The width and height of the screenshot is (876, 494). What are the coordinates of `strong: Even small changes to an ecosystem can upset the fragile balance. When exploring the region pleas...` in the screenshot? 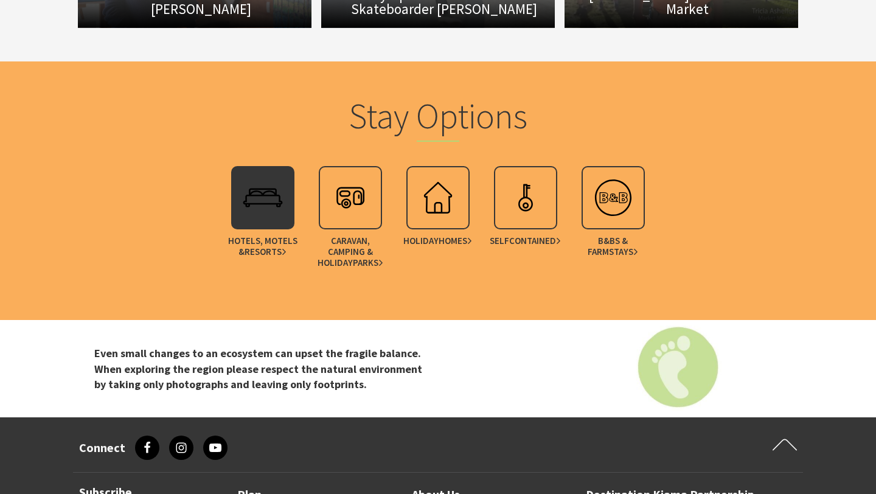 It's located at (258, 369).